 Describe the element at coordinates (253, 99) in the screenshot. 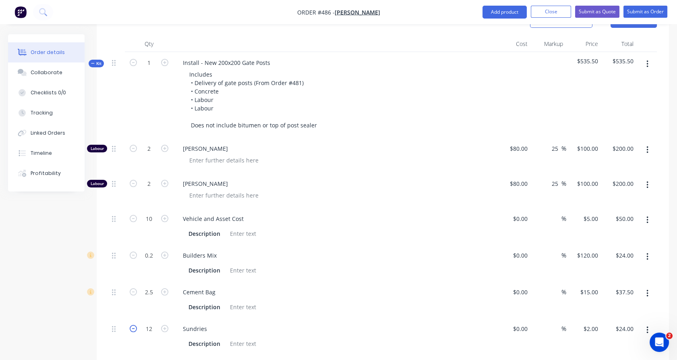

I see `div: Includes • Delivery of gate posts (From Order #481) • Concrete • Labour • Labour Does not include...` at that location.